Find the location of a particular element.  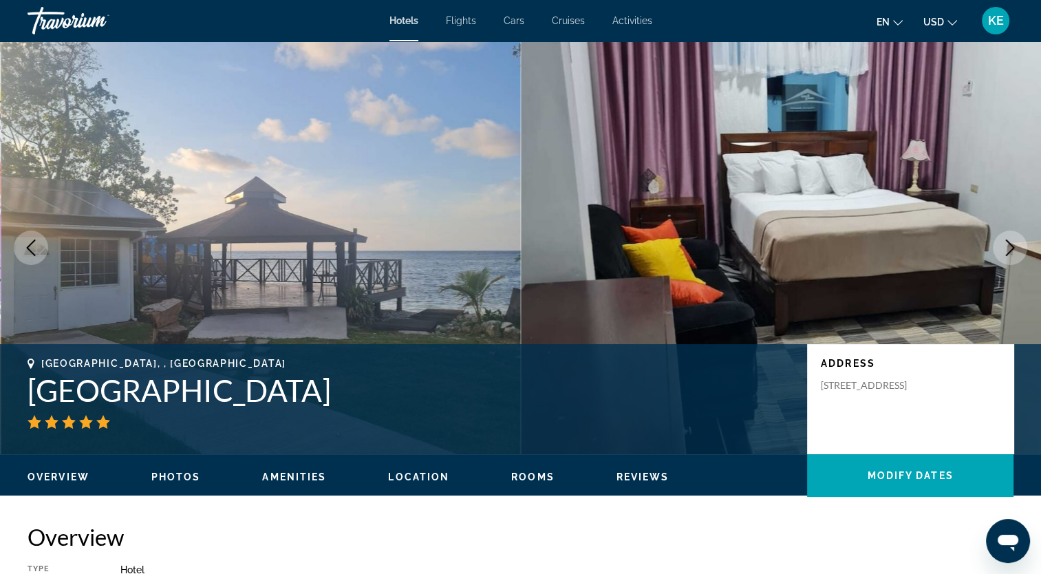

span: Modify Dates is located at coordinates (910, 475).